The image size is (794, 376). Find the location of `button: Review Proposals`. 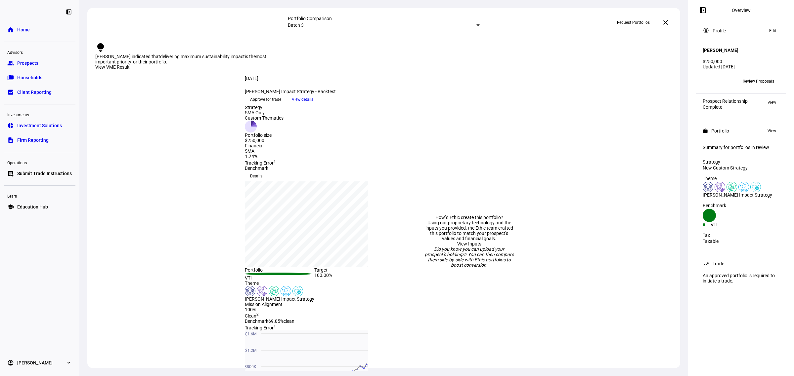

button: Review Proposals is located at coordinates (758, 81).